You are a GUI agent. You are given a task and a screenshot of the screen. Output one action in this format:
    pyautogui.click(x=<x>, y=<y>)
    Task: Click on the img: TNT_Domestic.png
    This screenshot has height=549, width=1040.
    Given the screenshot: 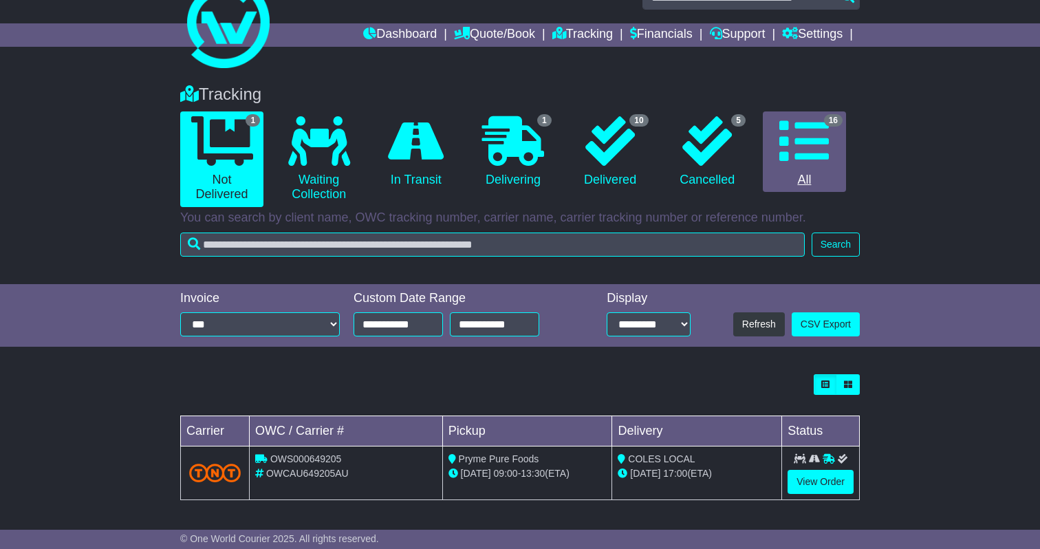 What is the action you would take?
    pyautogui.click(x=215, y=473)
    